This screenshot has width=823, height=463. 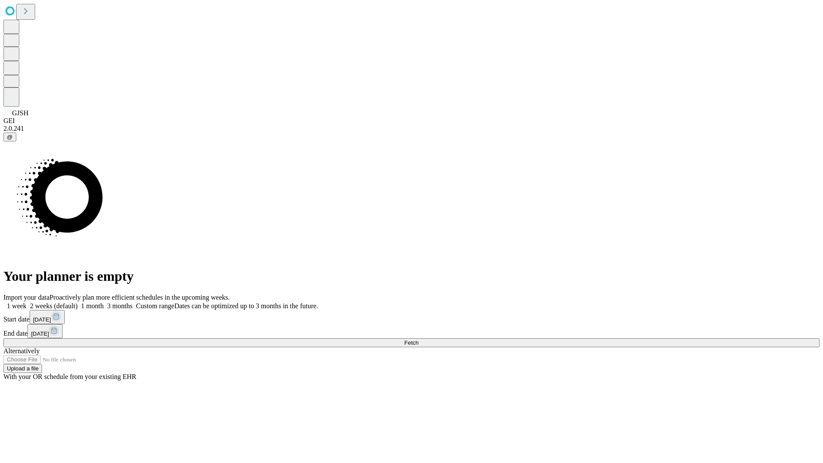 I want to click on div: End date, so click(x=411, y=331).